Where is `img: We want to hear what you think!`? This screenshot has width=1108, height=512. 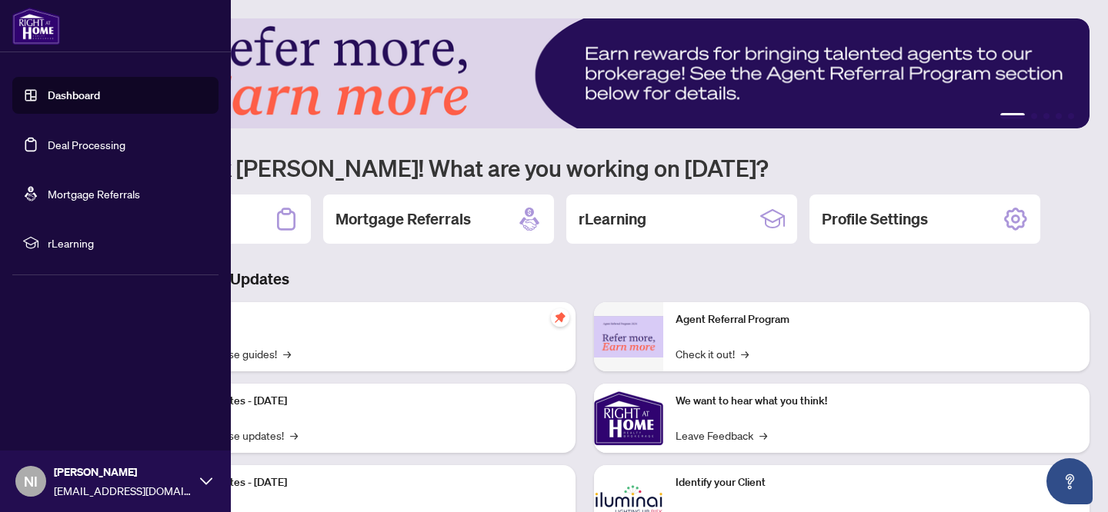 img: We want to hear what you think! is located at coordinates (628, 418).